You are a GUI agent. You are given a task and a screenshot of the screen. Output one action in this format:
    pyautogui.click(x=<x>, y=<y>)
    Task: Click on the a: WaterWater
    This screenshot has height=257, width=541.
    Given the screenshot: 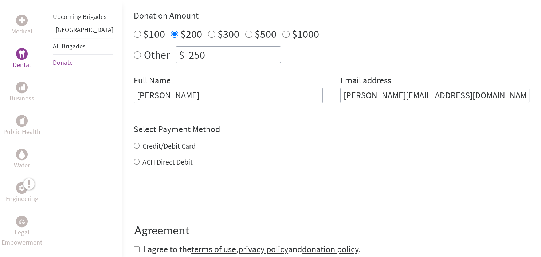 What is the action you would take?
    pyautogui.click(x=22, y=160)
    